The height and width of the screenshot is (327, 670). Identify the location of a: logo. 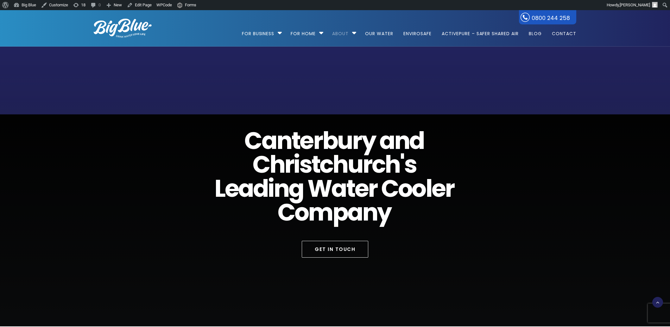
(123, 28).